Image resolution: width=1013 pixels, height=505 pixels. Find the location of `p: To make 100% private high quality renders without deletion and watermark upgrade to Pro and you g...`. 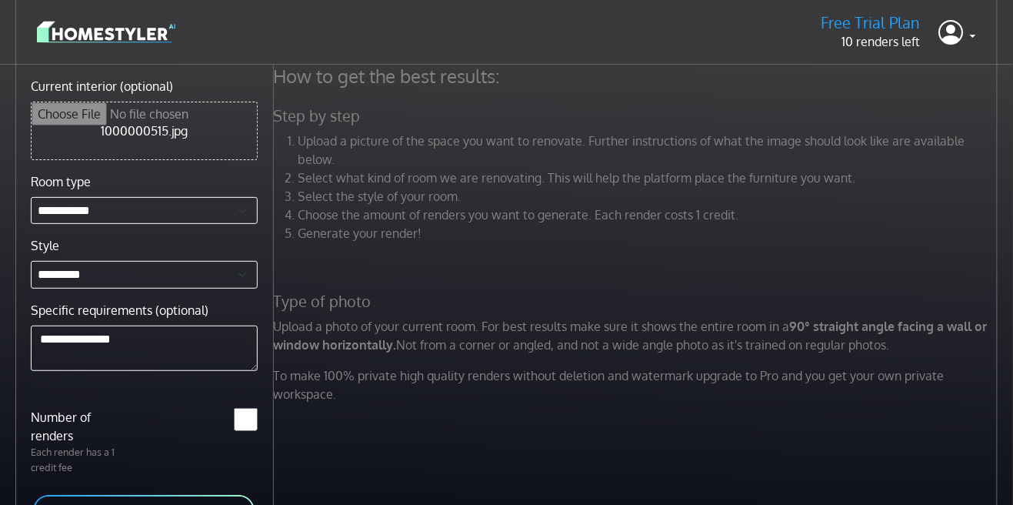

p: To make 100% private high quality renders without deletion and watermark upgrade to Pro and you g... is located at coordinates (638, 385).